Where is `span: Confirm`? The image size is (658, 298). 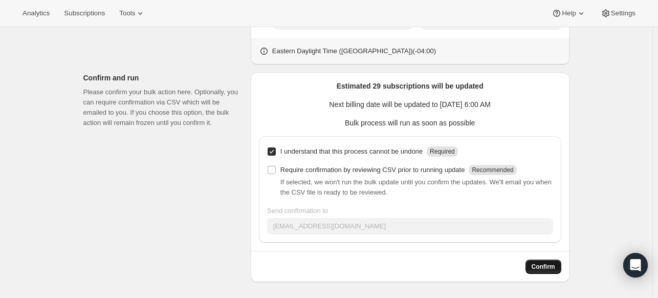 span: Confirm is located at coordinates (543, 266).